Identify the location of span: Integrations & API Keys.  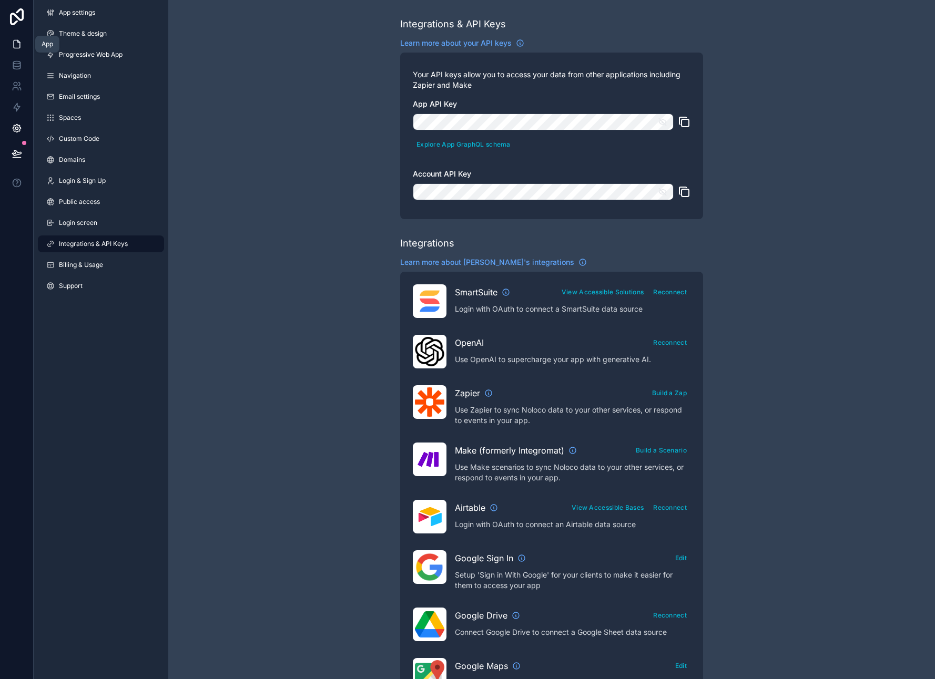
(93, 244).